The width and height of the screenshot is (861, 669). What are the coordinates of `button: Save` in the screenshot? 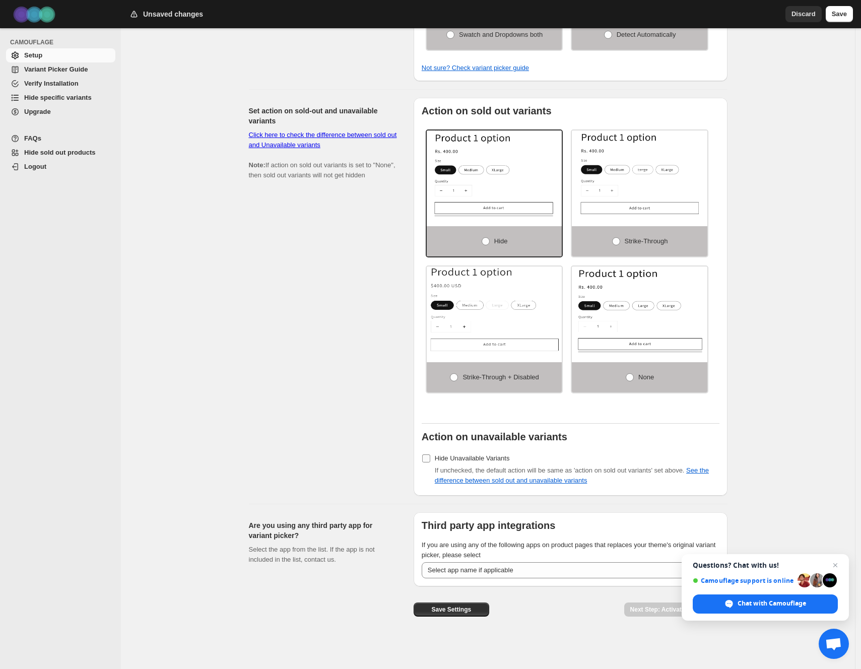 It's located at (839, 14).